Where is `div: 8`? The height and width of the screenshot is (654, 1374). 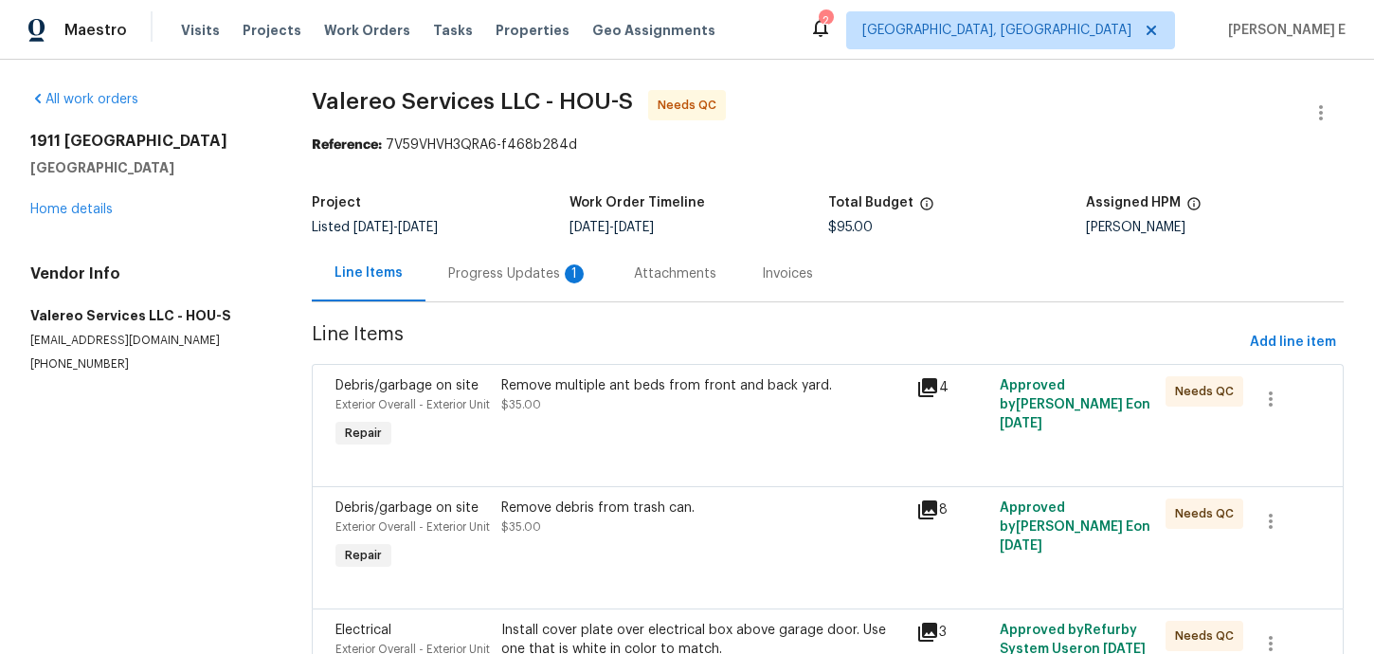
div: 8 is located at coordinates (952, 510).